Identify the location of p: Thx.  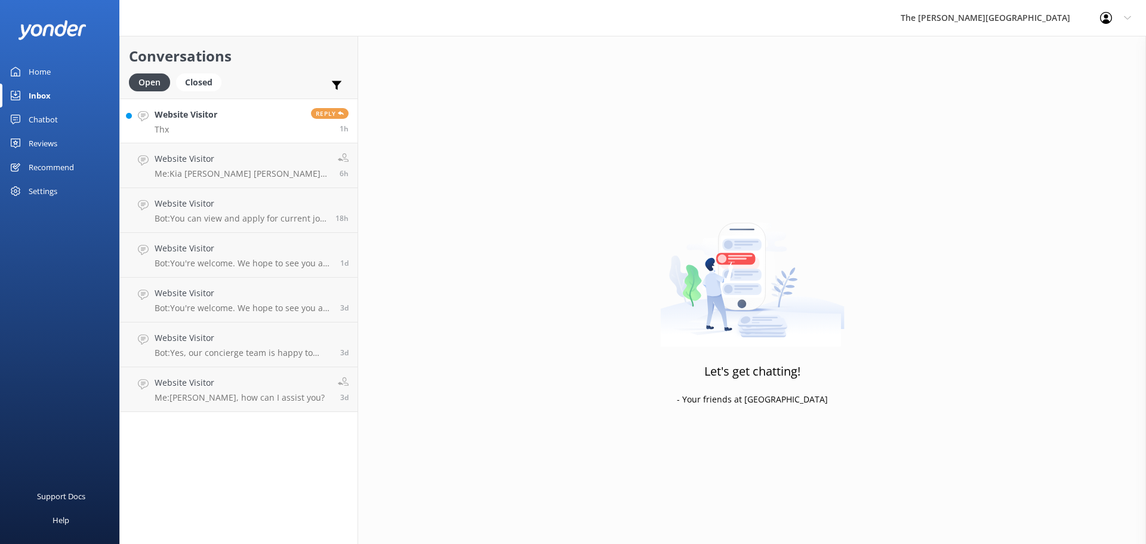
(186, 130).